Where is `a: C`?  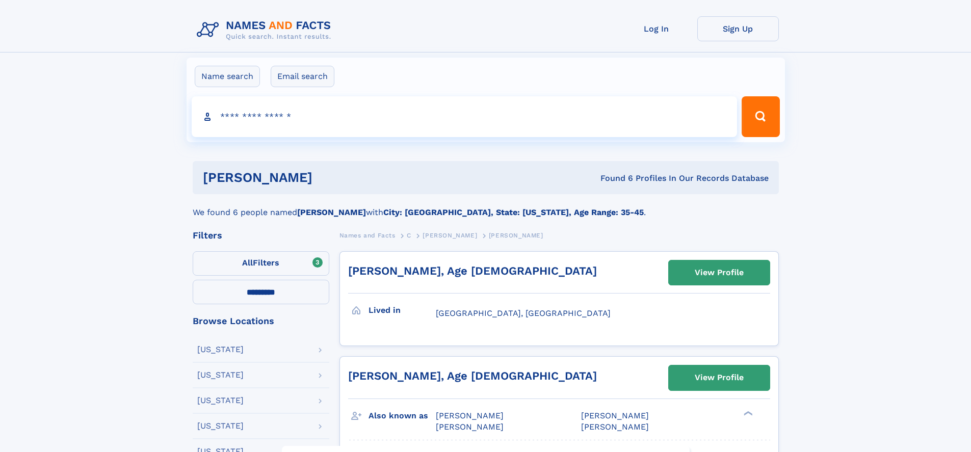
a: C is located at coordinates (409, 235).